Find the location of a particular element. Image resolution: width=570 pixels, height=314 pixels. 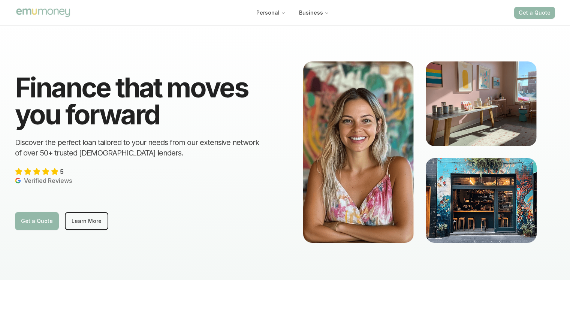

img: Verified is located at coordinates (18, 181).